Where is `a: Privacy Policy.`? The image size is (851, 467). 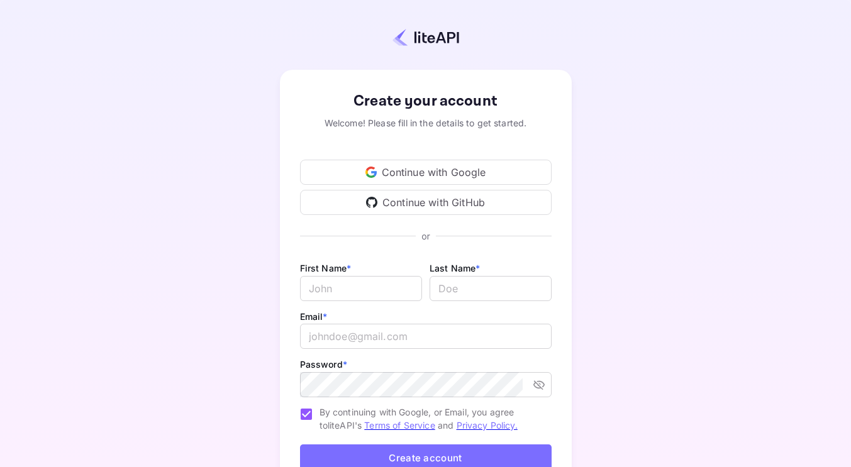 a: Privacy Policy. is located at coordinates (487, 425).